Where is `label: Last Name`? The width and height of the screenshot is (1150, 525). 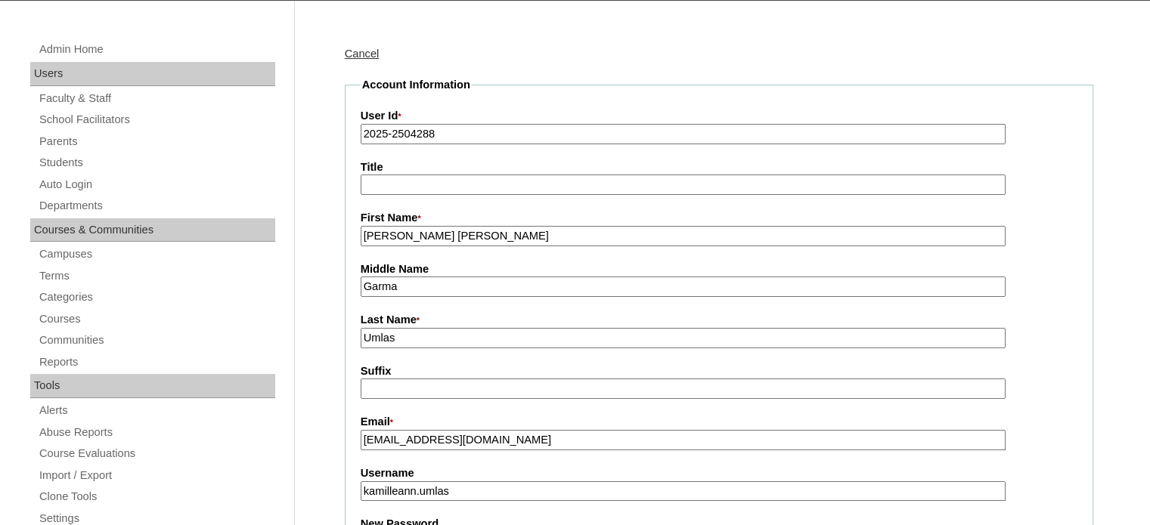
label: Last Name is located at coordinates (719, 320).